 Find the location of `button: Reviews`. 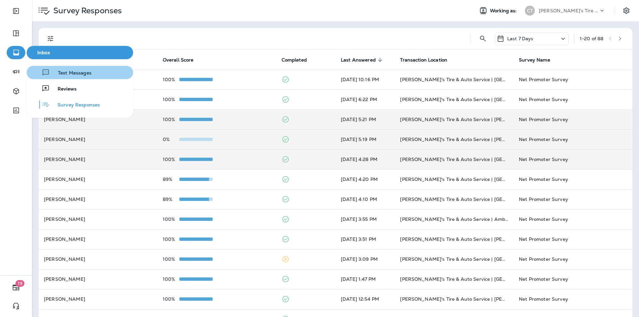

button: Reviews is located at coordinates (80, 89).